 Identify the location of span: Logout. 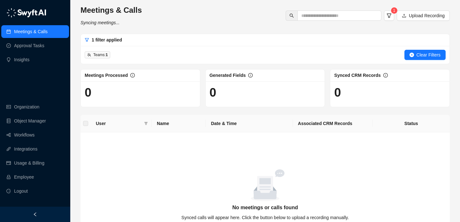
(21, 191).